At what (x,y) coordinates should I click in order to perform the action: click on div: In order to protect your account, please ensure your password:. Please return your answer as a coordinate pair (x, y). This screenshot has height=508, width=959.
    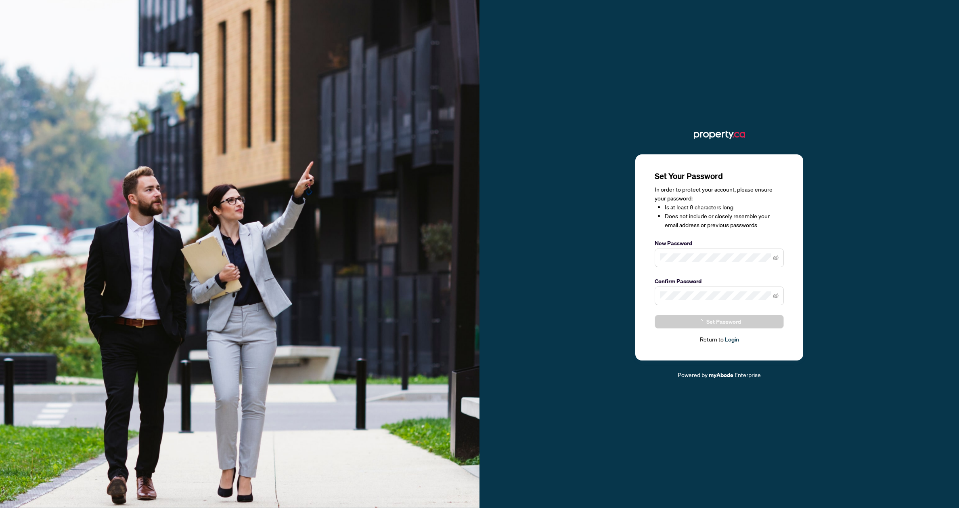
    Looking at the image, I should click on (720, 207).